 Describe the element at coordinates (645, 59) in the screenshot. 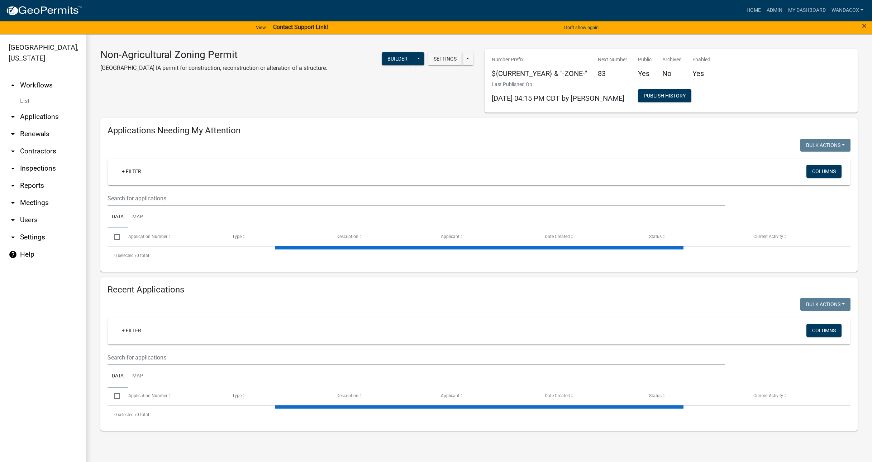

I see `p: Public` at that location.